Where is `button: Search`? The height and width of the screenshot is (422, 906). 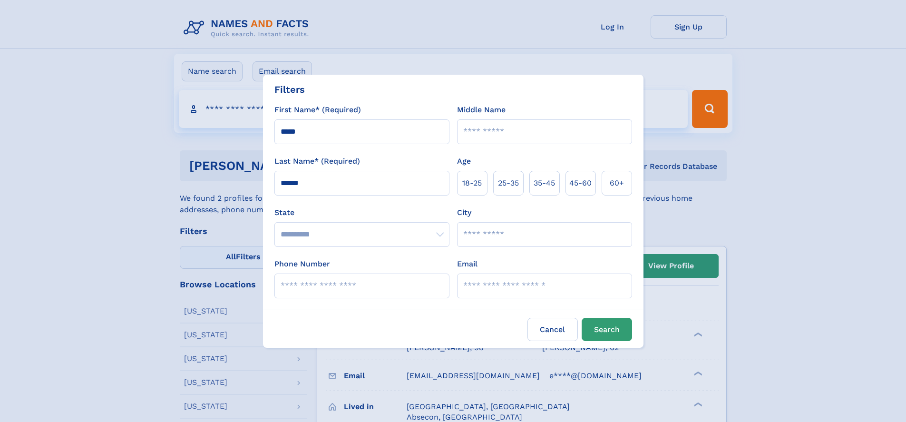 button: Search is located at coordinates (607, 329).